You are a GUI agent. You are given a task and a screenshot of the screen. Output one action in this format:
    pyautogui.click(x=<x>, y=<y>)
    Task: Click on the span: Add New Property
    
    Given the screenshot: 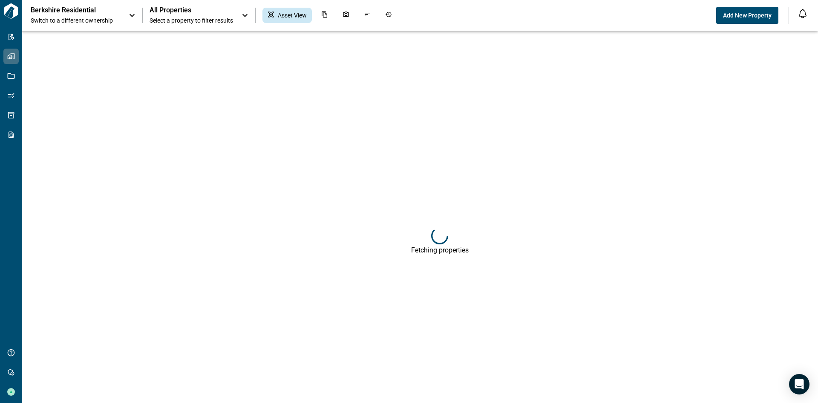 What is the action you would take?
    pyautogui.click(x=747, y=15)
    